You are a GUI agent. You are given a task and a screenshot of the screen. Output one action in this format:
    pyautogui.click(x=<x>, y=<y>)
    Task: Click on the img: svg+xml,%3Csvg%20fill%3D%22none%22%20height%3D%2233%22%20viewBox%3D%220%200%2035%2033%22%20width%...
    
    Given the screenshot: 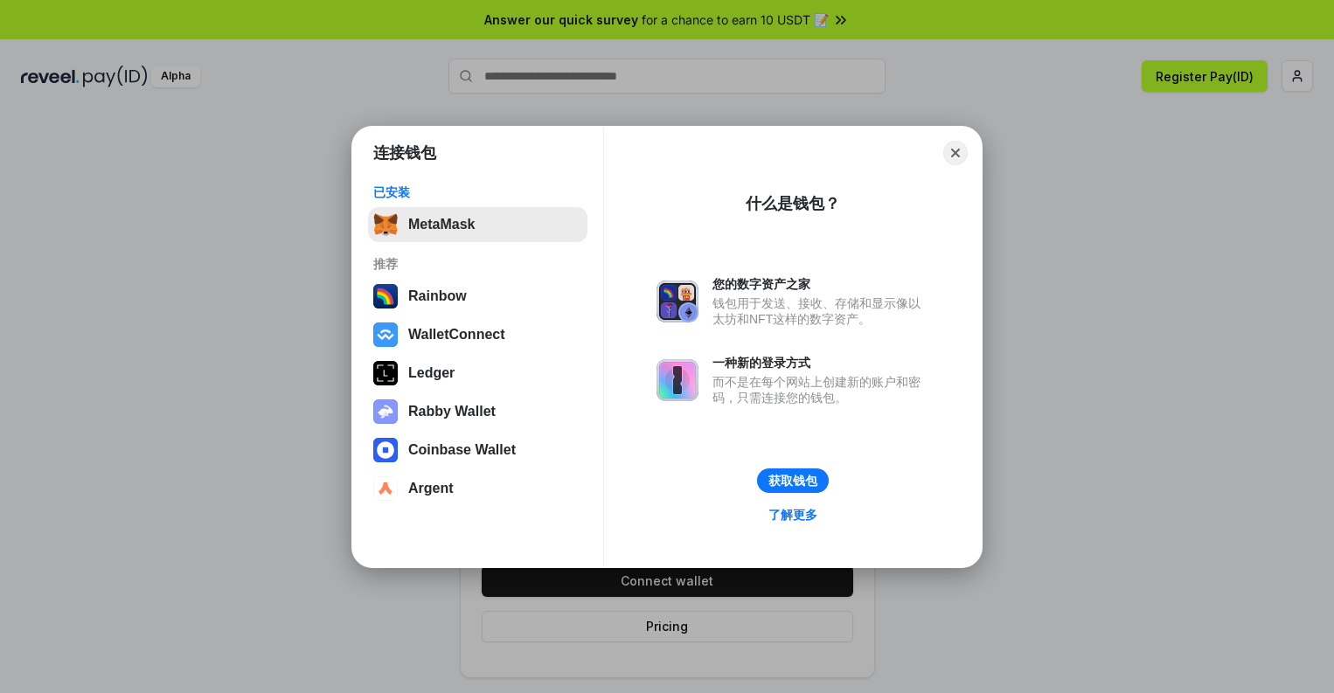 What is the action you would take?
    pyautogui.click(x=385, y=225)
    